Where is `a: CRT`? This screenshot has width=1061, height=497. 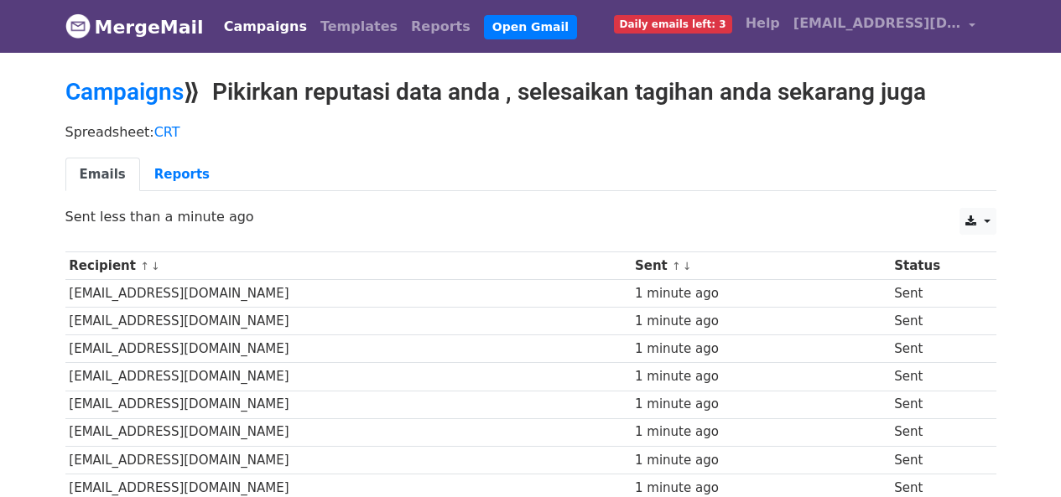 a: CRT is located at coordinates (167, 132).